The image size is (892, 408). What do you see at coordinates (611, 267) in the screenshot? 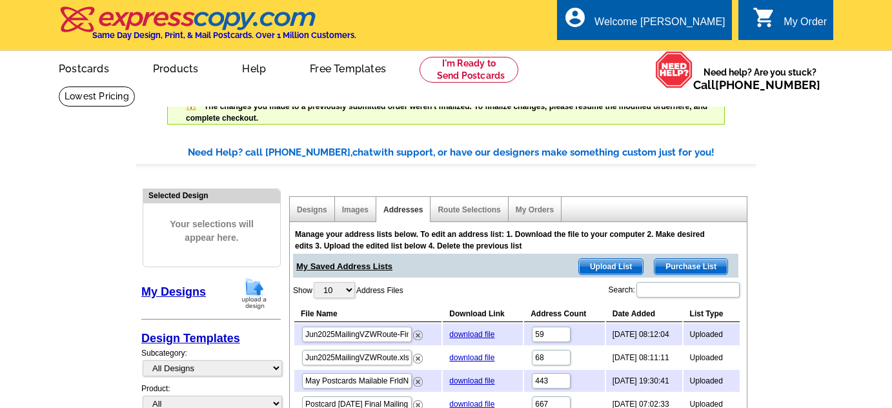
I see `span: Upload List` at bounding box center [611, 267].